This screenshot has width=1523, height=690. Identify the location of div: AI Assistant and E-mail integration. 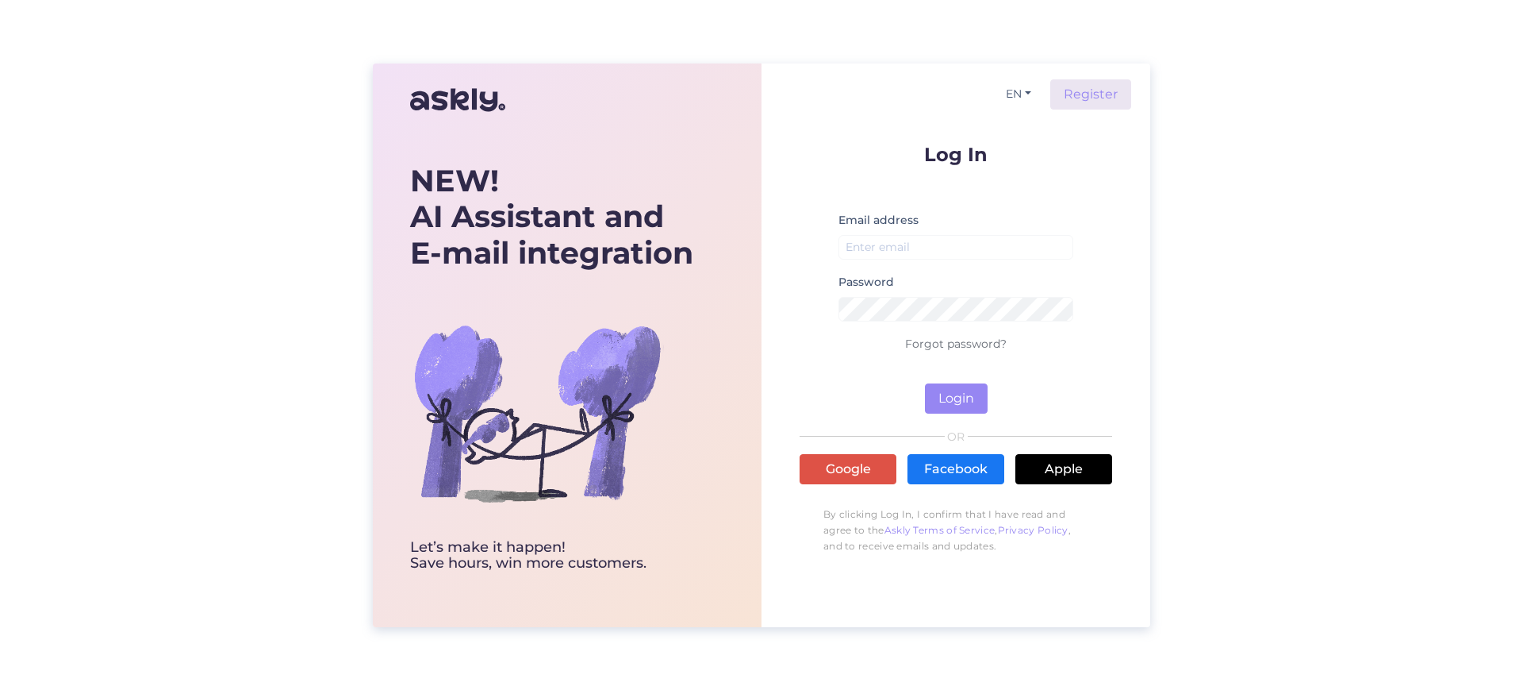
(551, 217).